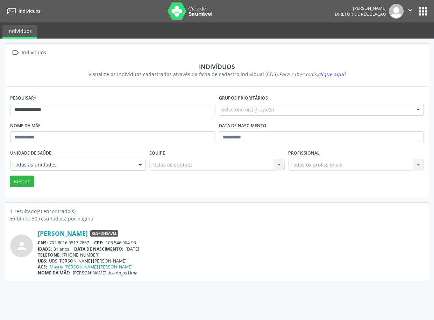 The image size is (434, 320). I want to click on span: NOME DA MÃE:, so click(54, 272).